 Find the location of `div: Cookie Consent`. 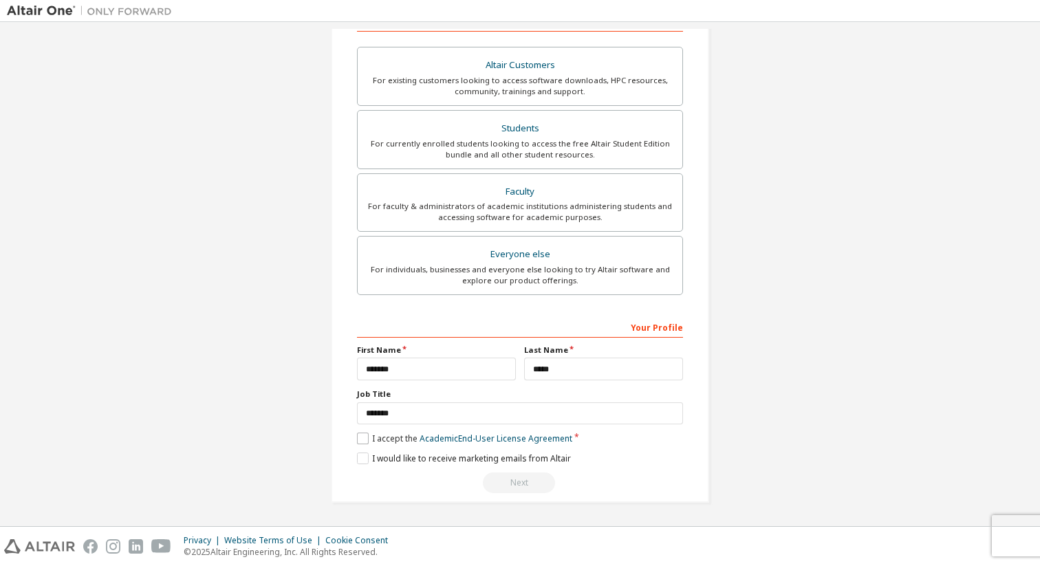

div: Cookie Consent is located at coordinates (361, 541).